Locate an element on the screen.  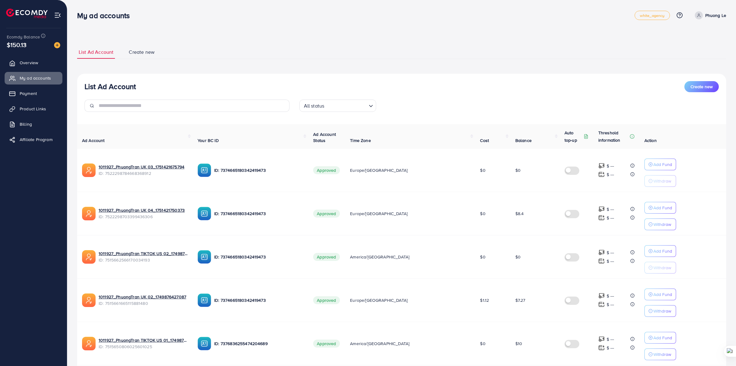
span: $7.27 is located at coordinates (520, 300).